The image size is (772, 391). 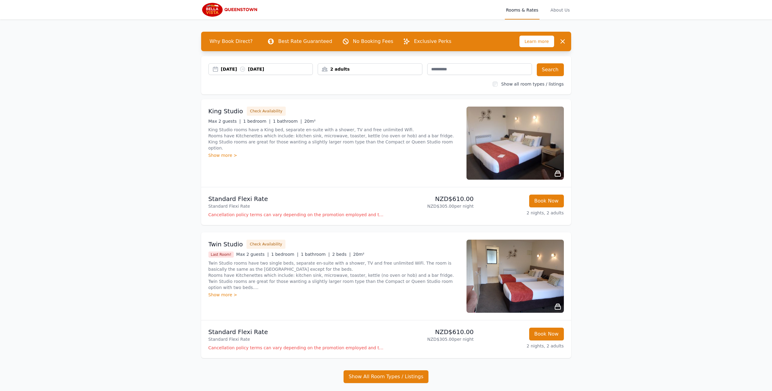 I want to click on p: King Studio rooms have a King bed, separate en-suite with a shower, TV and free unlimited Wifi. R..., so click(x=334, y=139).